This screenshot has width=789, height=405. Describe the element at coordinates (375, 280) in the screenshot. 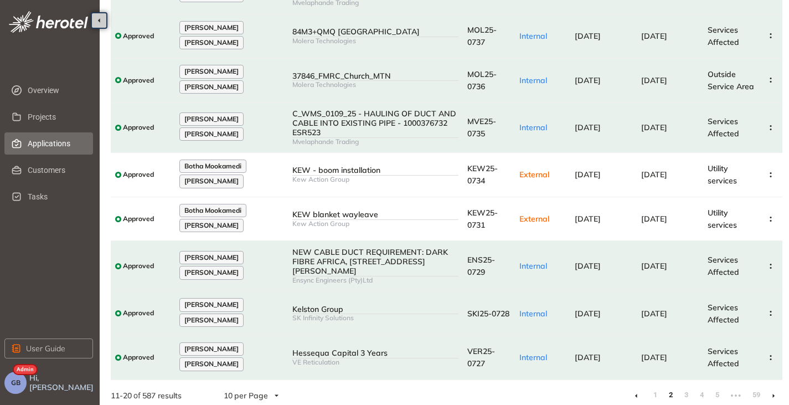

I see `div: Ensync Engineers (Pty)Ltd` at that location.